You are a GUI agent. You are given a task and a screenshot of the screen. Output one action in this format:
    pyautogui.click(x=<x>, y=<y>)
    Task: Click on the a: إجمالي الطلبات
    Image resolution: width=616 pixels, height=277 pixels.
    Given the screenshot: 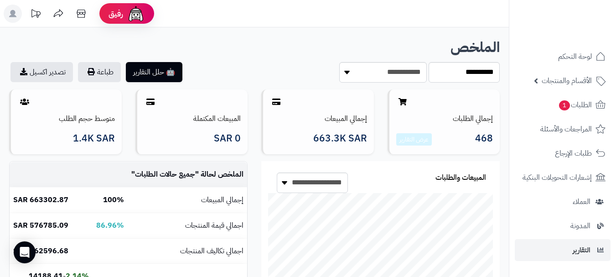 What is the action you would take?
    pyautogui.click(x=473, y=119)
    